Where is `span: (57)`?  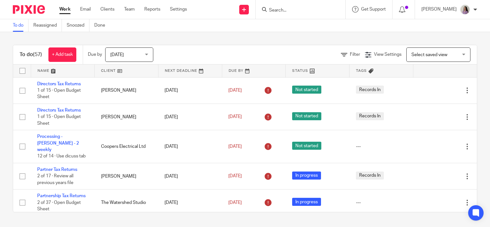 span: (57) is located at coordinates (38, 55).